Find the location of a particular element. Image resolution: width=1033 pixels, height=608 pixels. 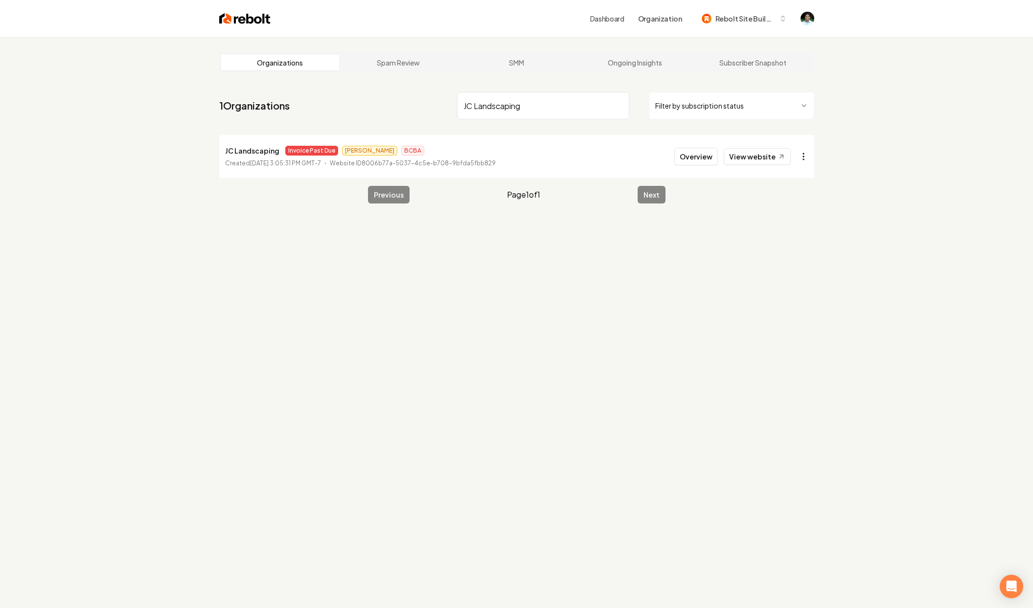

span: BCBA is located at coordinates (412, 151).